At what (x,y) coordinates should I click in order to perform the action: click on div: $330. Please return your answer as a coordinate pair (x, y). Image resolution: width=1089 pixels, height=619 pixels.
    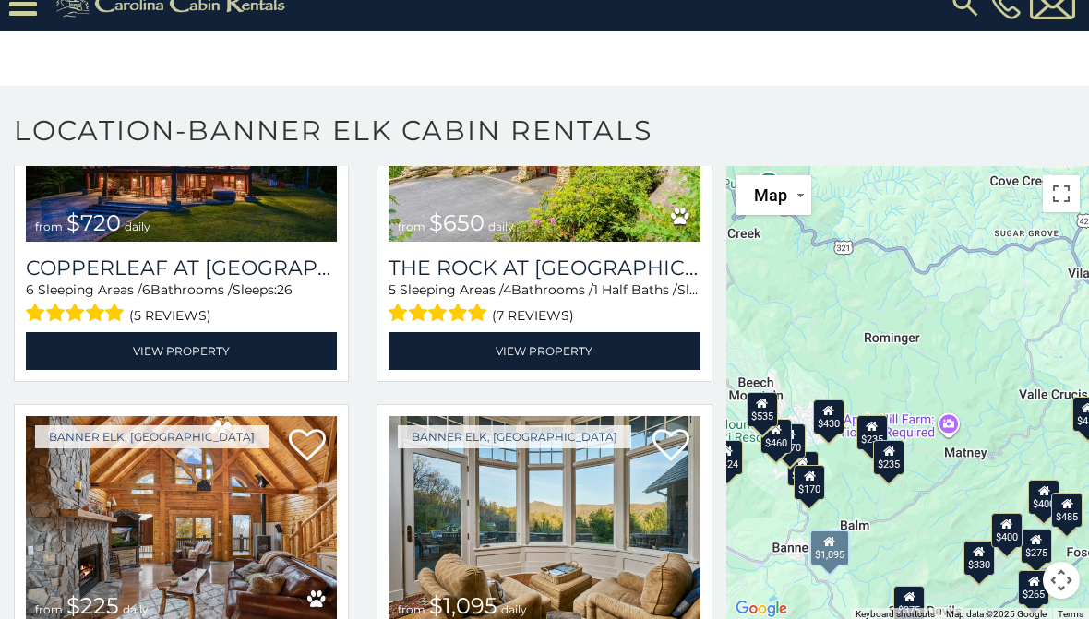
    Looking at the image, I should click on (979, 558).